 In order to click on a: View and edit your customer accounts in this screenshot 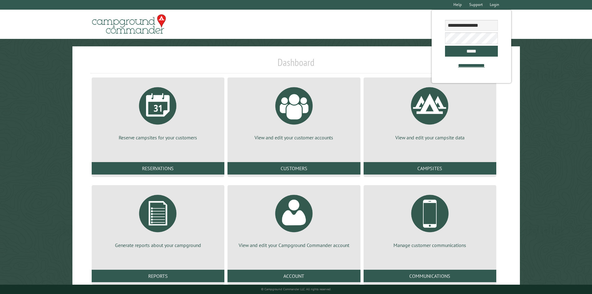, I will do `click(294, 112)`.